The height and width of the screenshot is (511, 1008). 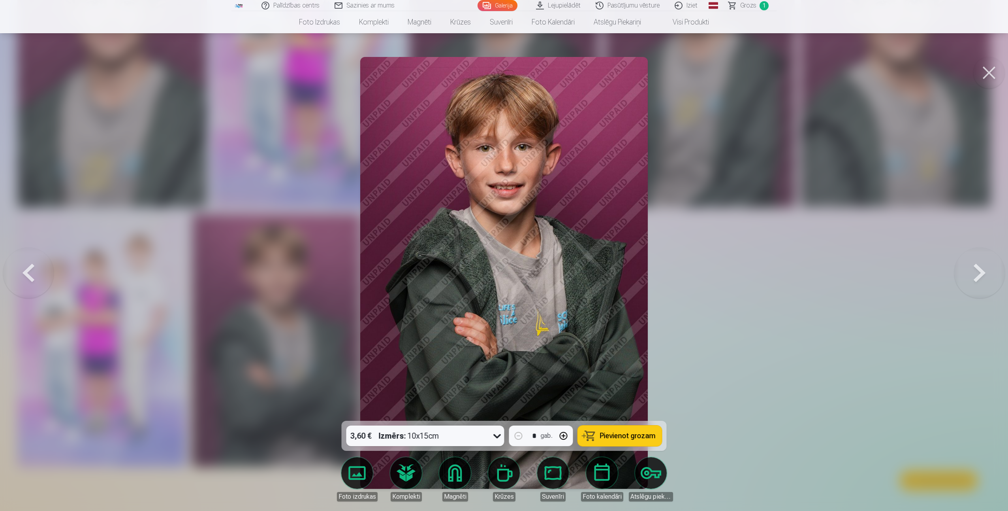 I want to click on div: 3,60 €, so click(x=361, y=435).